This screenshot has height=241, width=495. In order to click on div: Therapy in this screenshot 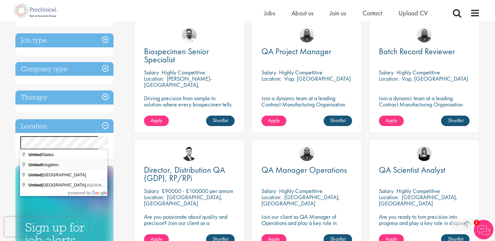, I will do `click(64, 97)`.